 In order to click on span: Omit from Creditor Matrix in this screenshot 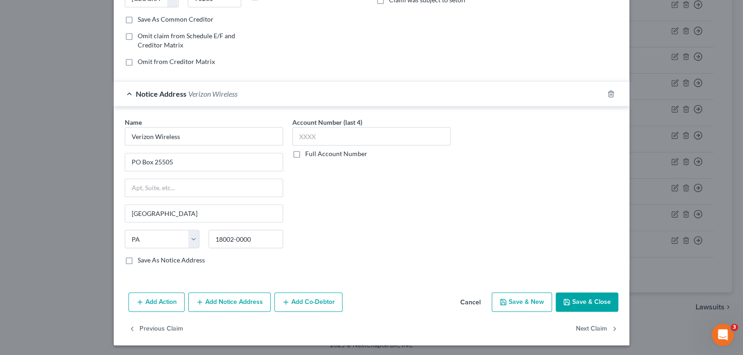, I will do `click(176, 61)`.